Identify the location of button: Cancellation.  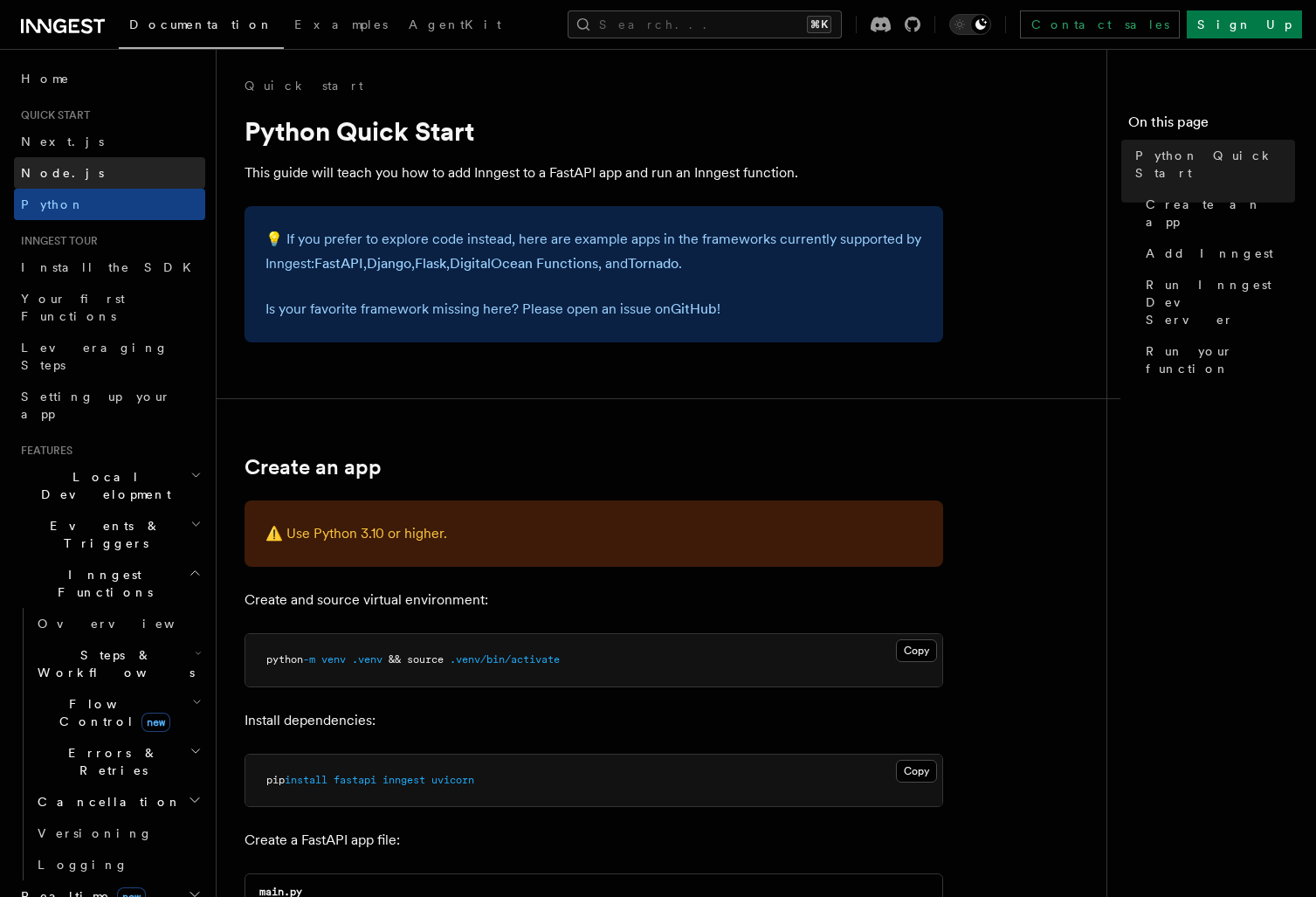
(118, 801).